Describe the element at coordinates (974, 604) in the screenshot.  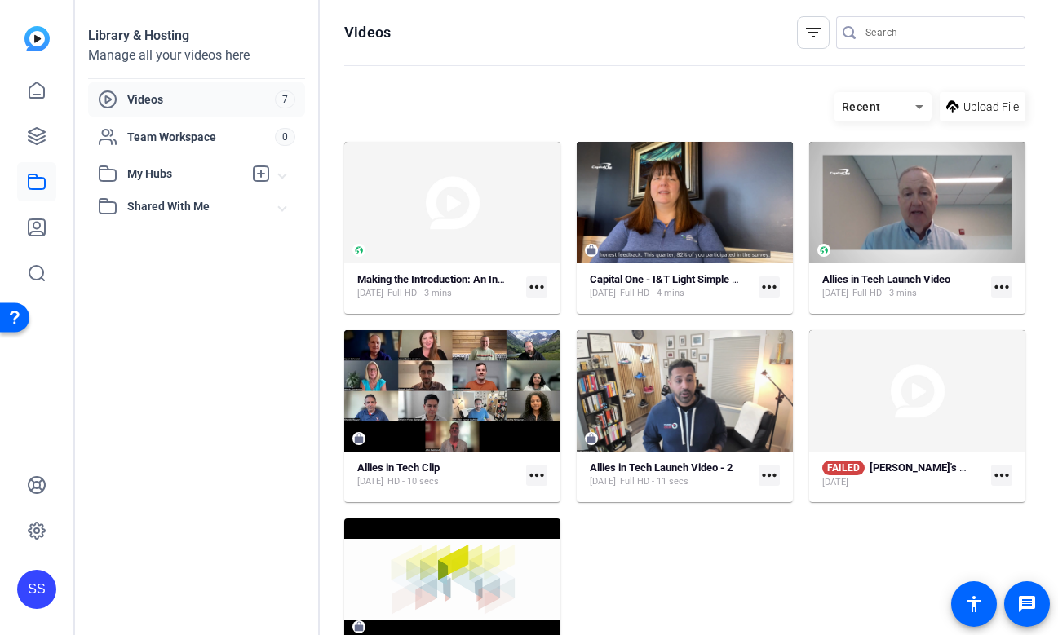
I see `mat-icon: accessibility` at that location.